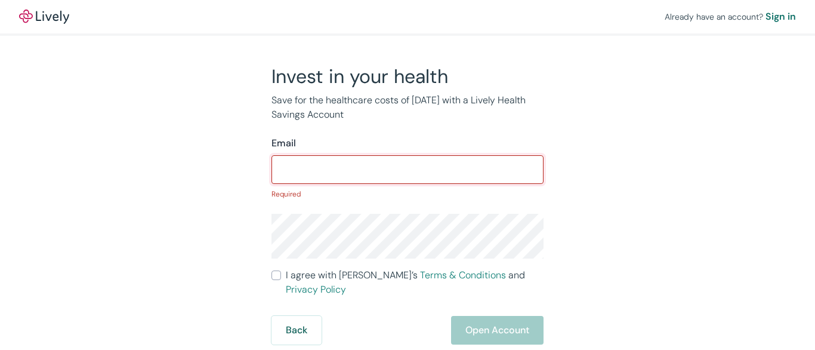 The image size is (815, 350). I want to click on label: Email, so click(284, 143).